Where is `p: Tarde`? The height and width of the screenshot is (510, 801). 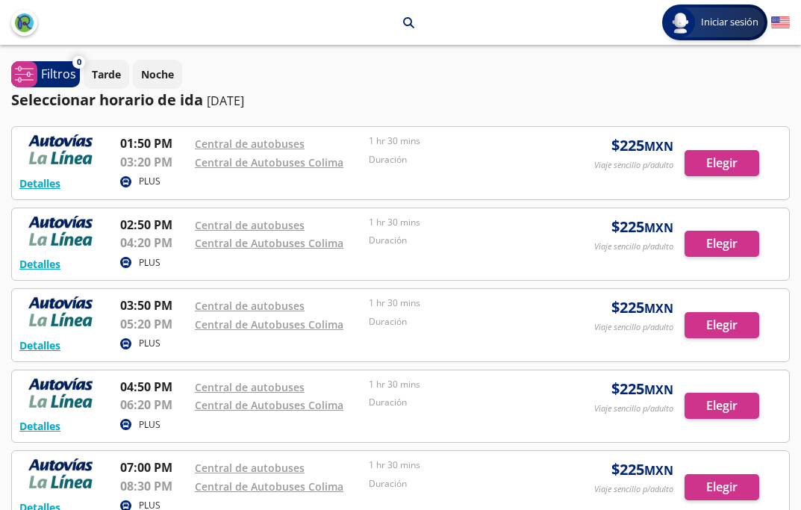
p: Tarde is located at coordinates (106, 74).